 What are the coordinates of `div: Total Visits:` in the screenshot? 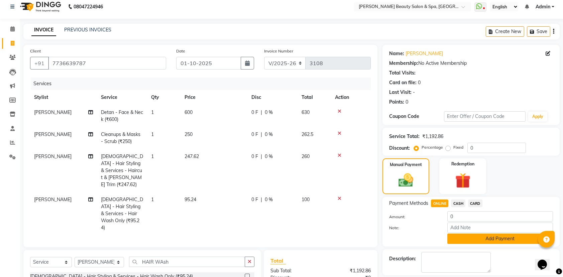 It's located at (402, 73).